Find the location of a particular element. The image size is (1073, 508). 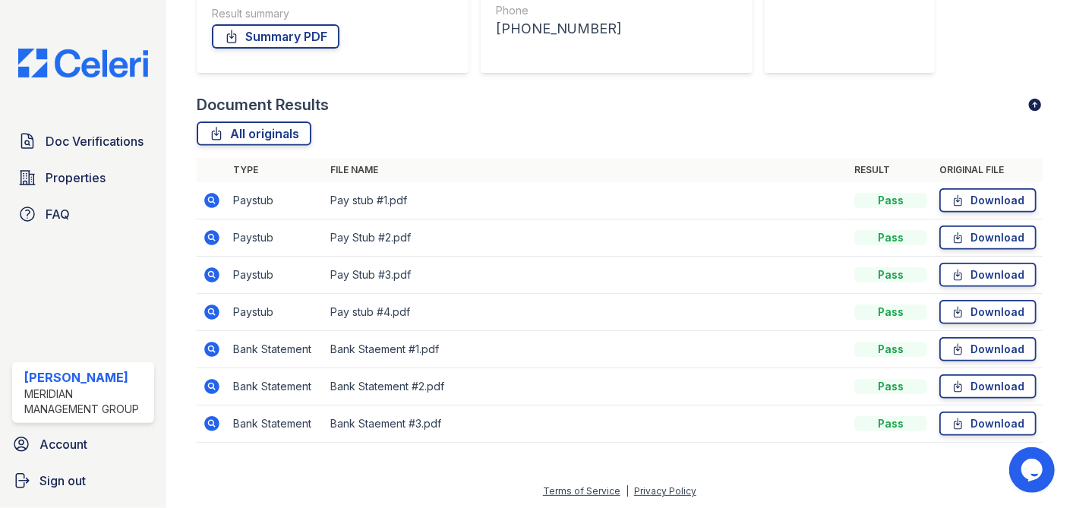

a: All originals is located at coordinates (254, 134).